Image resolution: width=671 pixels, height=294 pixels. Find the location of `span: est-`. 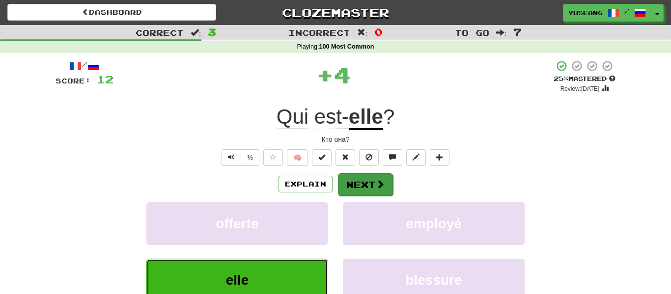

span: est- is located at coordinates (331, 117).